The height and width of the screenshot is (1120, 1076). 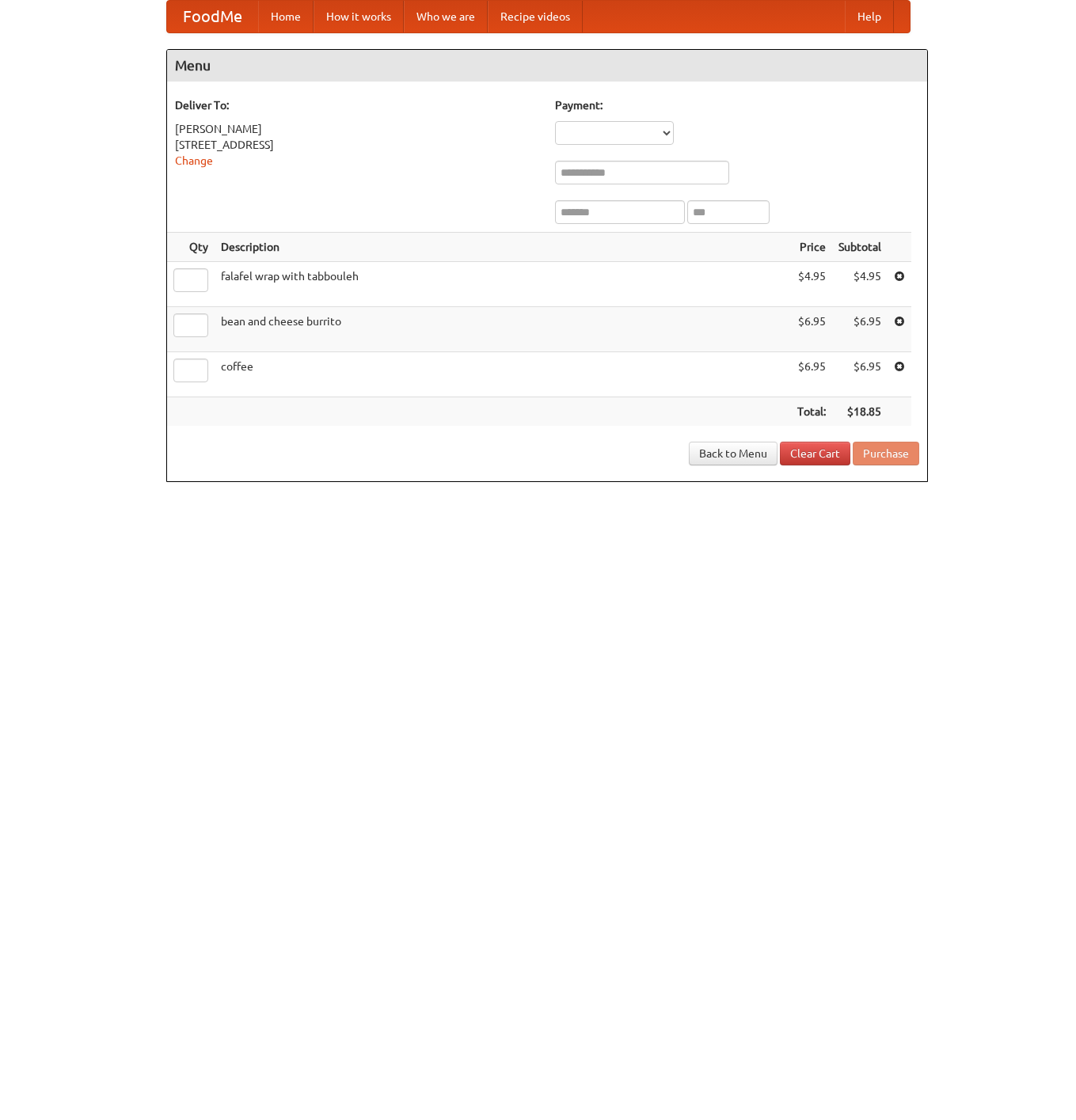 What do you see at coordinates (815, 454) in the screenshot?
I see `a: Clear Cart` at bounding box center [815, 454].